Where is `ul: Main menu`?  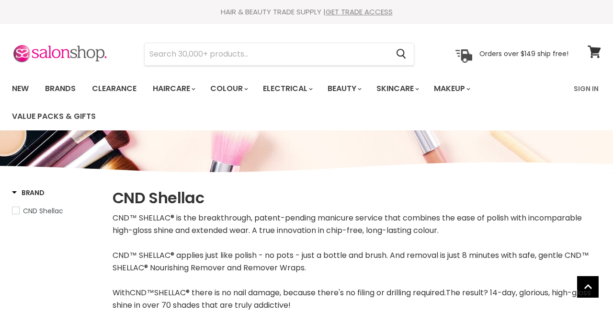 ul: Main menu is located at coordinates (286, 102).